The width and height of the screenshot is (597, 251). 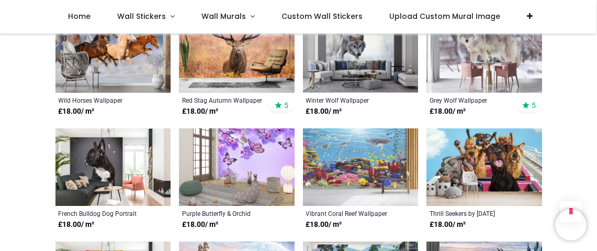 What do you see at coordinates (445, 16) in the screenshot?
I see `span: Upload Custom Mural Image` at bounding box center [445, 16].